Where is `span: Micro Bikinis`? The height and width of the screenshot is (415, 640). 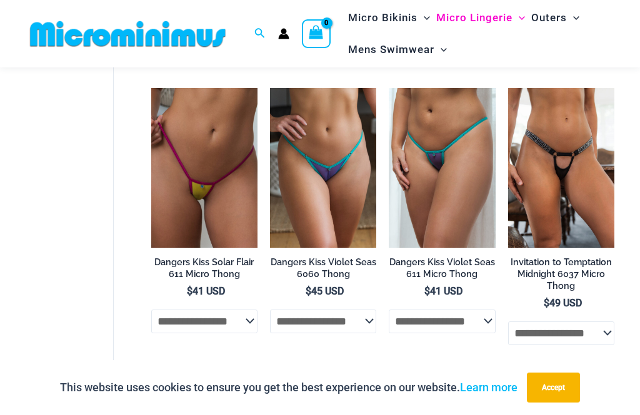
span: Micro Bikinis is located at coordinates (382, 17).